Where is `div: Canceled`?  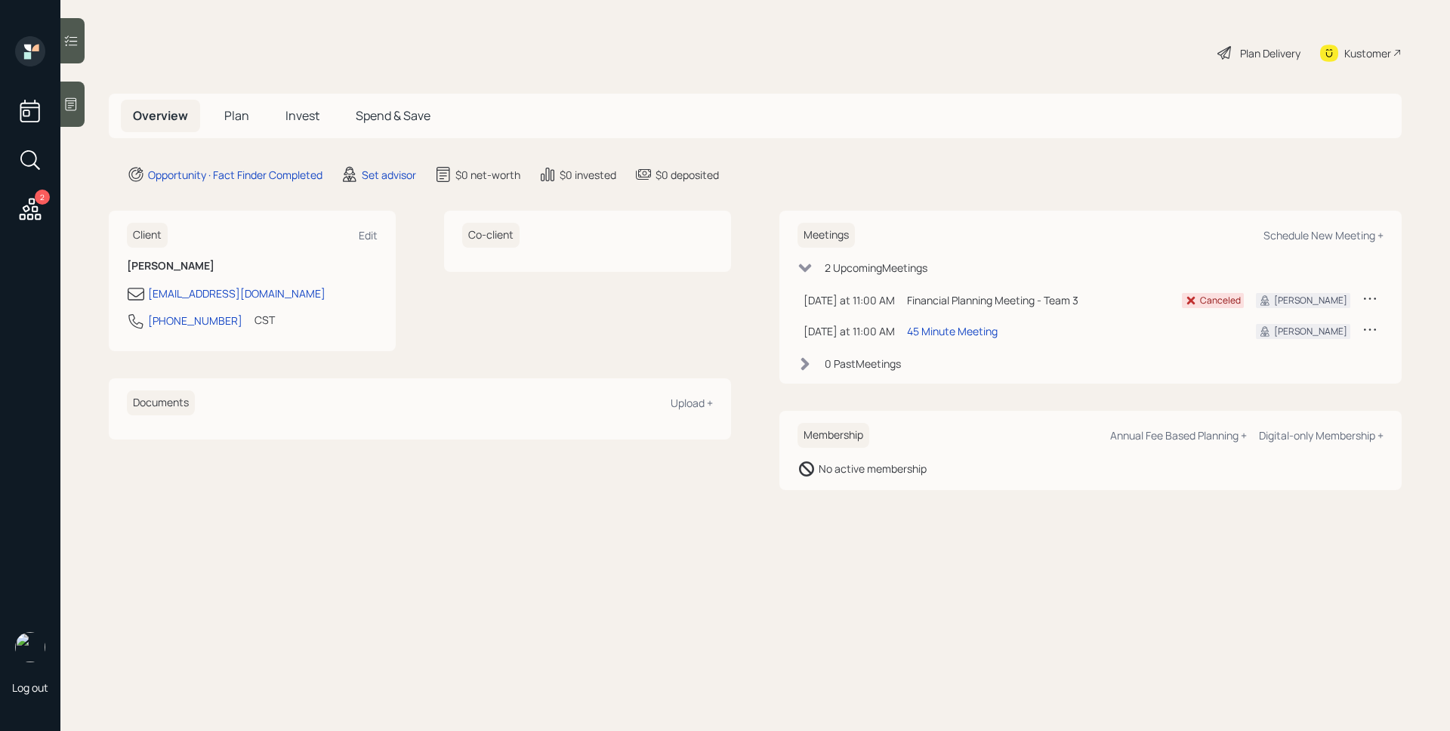
div: Canceled is located at coordinates (1221, 301).